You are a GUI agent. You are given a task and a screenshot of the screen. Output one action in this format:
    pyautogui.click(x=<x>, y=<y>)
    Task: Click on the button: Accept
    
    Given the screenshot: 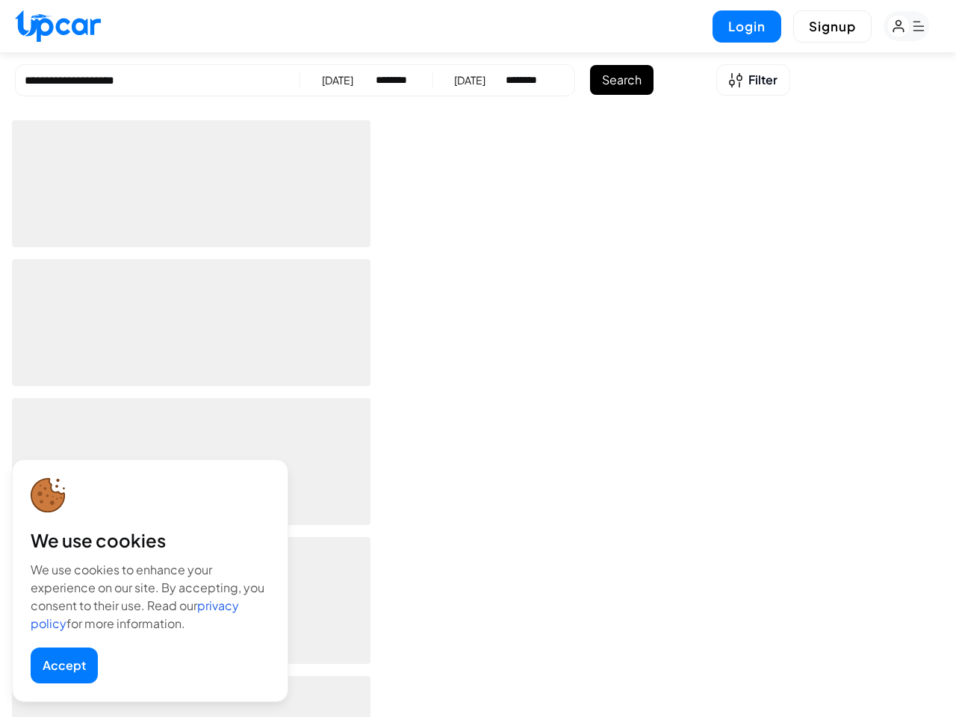 What is the action you would take?
    pyautogui.click(x=64, y=666)
    